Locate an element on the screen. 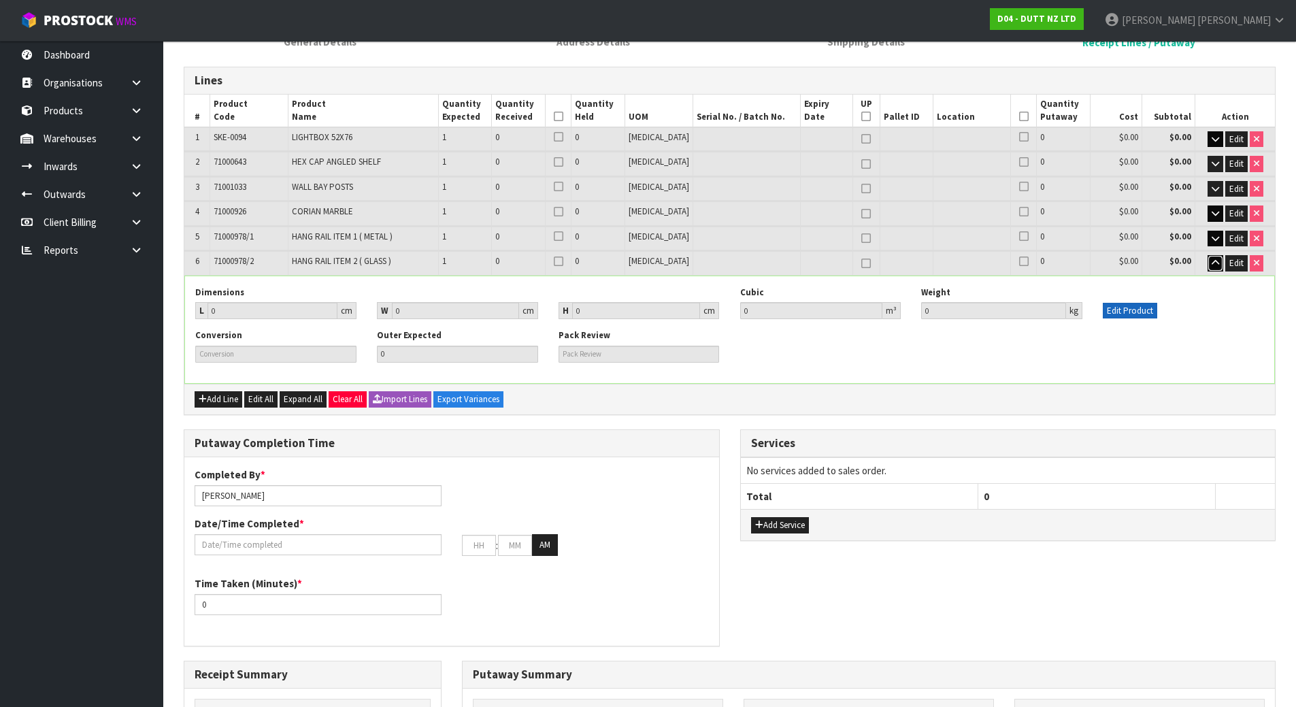 The height and width of the screenshot is (707, 1296). span: 5 is located at coordinates (197, 236).